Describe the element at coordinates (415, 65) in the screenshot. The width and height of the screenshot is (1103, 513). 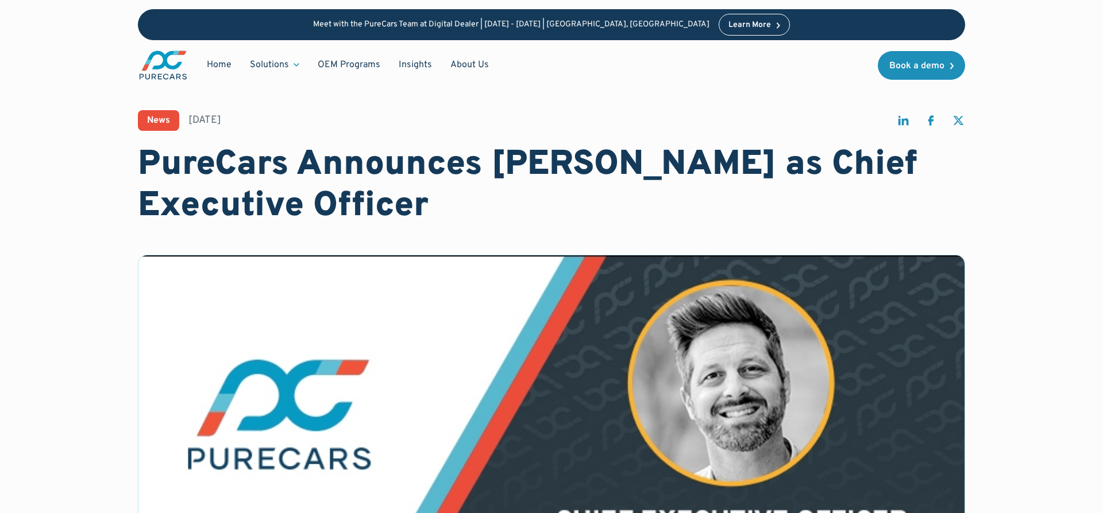
I see `a: Insights` at that location.